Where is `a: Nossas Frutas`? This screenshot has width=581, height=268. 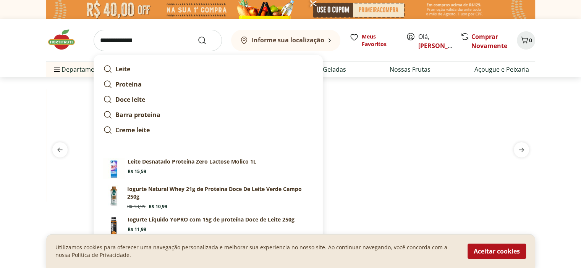
a: Nossas Frutas is located at coordinates (410, 69).